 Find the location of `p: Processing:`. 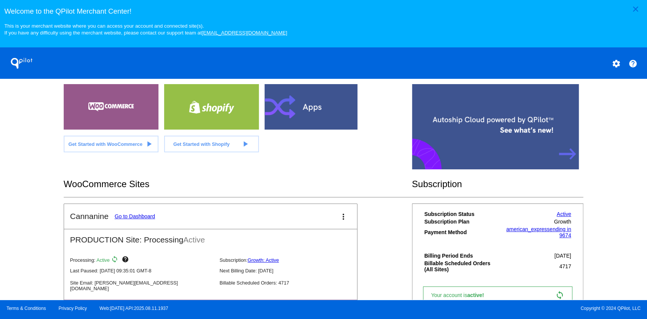

p: Processing: is located at coordinates (142, 260).